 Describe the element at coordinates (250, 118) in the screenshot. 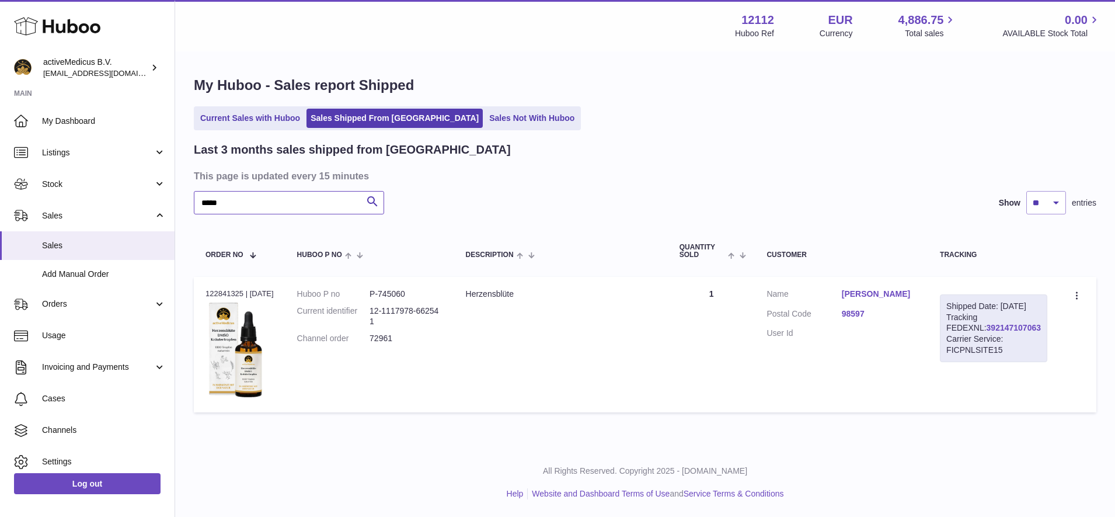

I see `a: Current Sales with Huboo` at that location.